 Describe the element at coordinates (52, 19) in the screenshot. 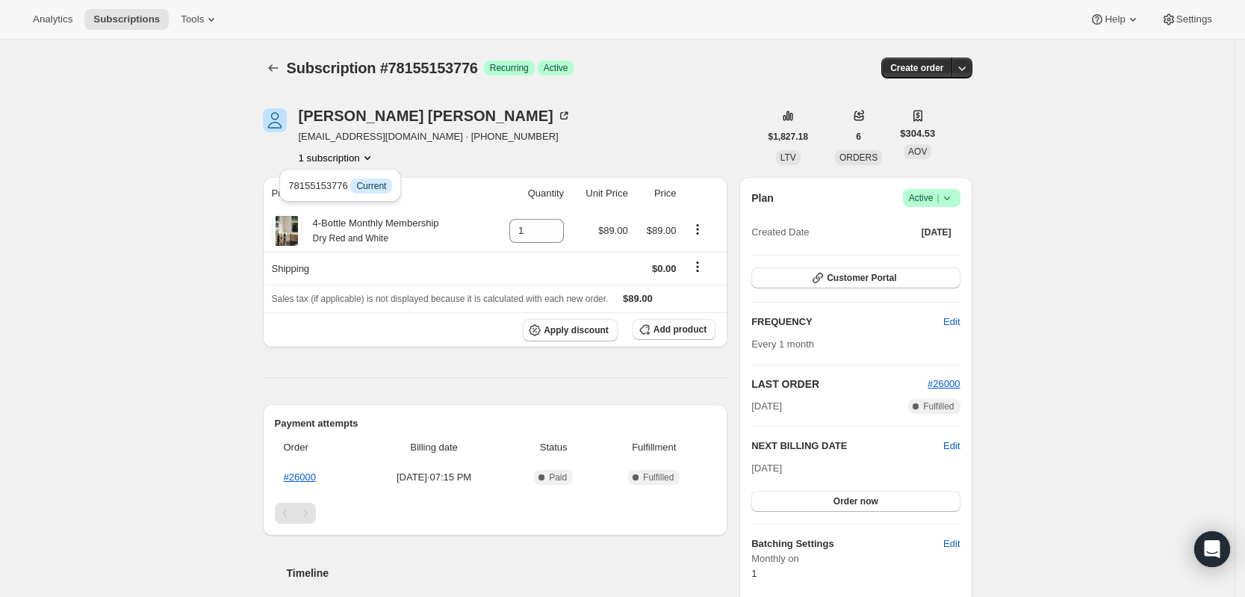

I see `button: Analytics` at that location.